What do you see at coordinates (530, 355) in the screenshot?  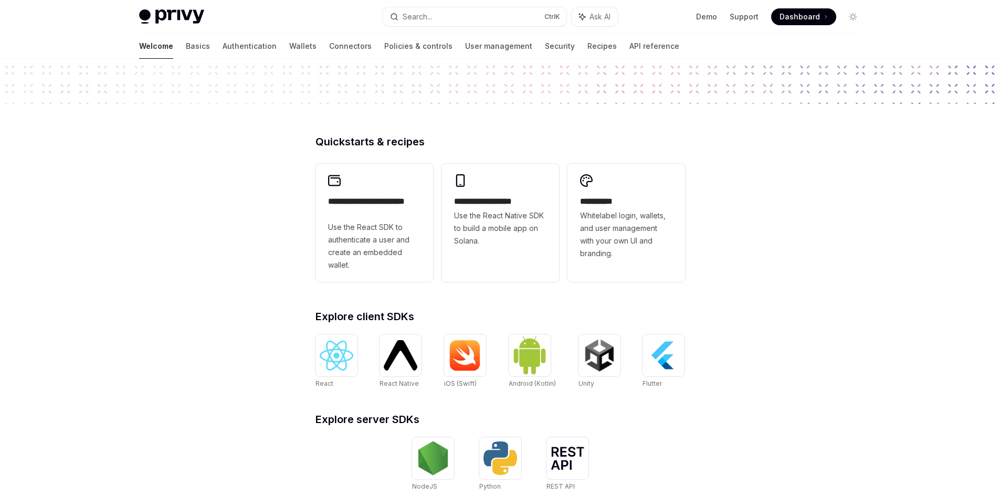 I see `img: Android (Kotlin)` at bounding box center [530, 355].